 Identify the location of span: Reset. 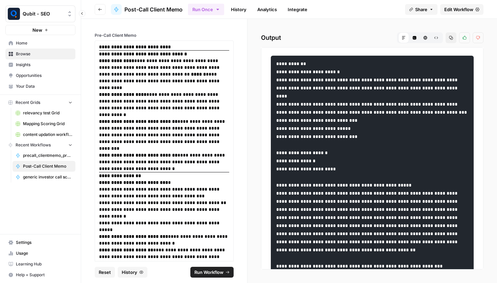
(105, 273).